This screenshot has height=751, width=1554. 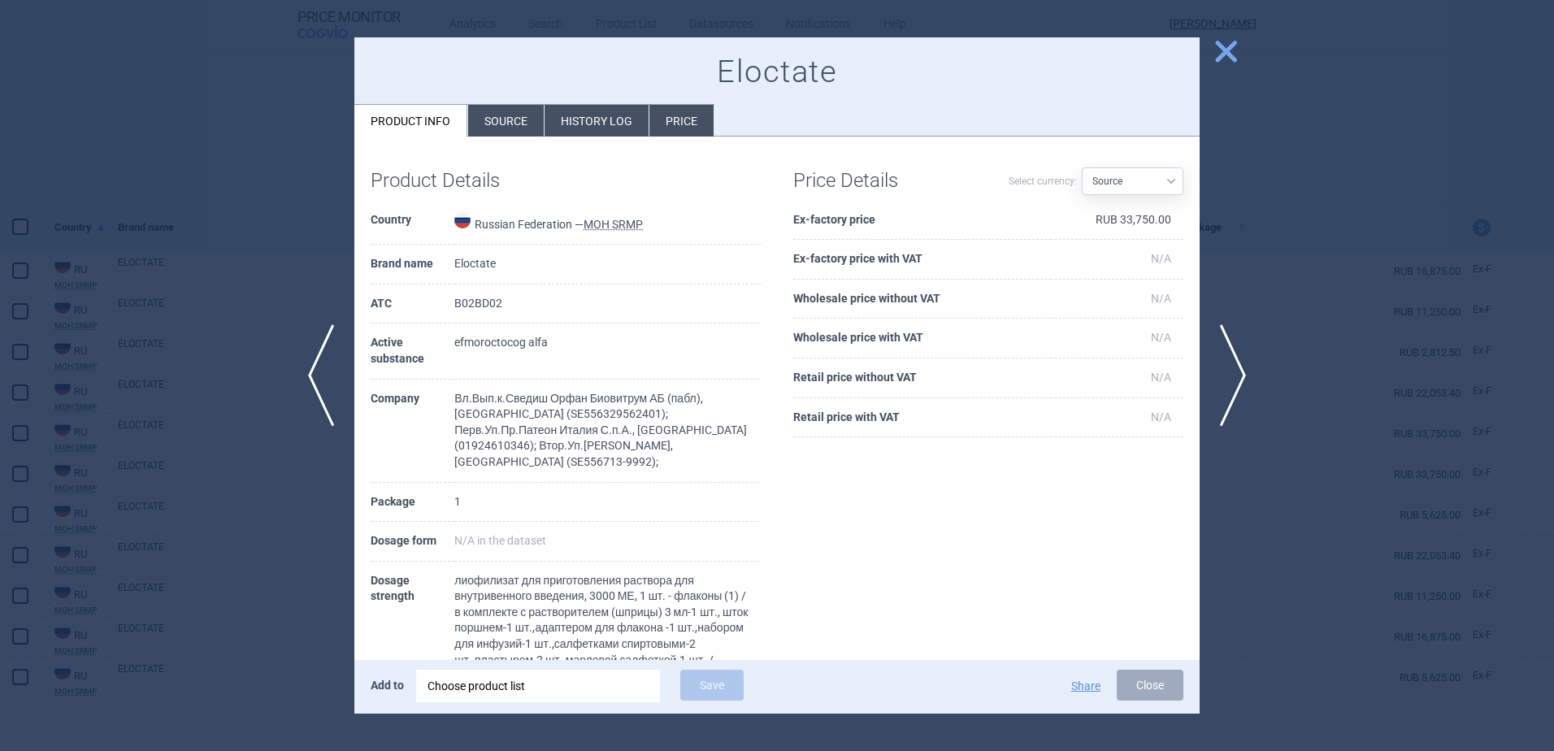 What do you see at coordinates (468, 180) in the screenshot?
I see `h1: Product Details` at bounding box center [468, 180].